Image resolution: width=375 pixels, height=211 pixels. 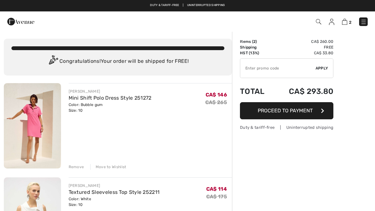 I want to click on td: Shipping, so click(x=257, y=47).